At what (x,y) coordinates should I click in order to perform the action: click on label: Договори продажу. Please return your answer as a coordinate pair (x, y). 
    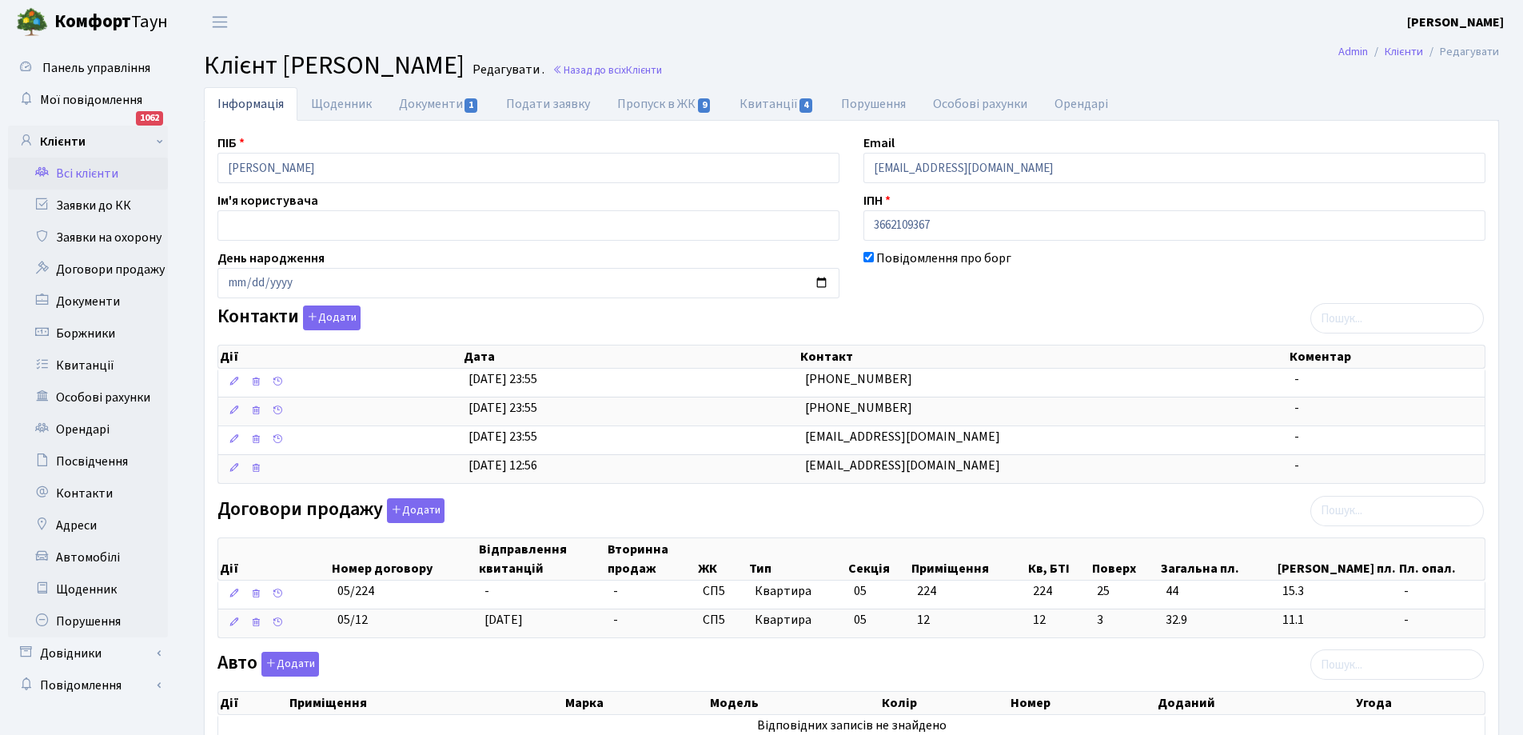
    Looking at the image, I should click on (331, 510).